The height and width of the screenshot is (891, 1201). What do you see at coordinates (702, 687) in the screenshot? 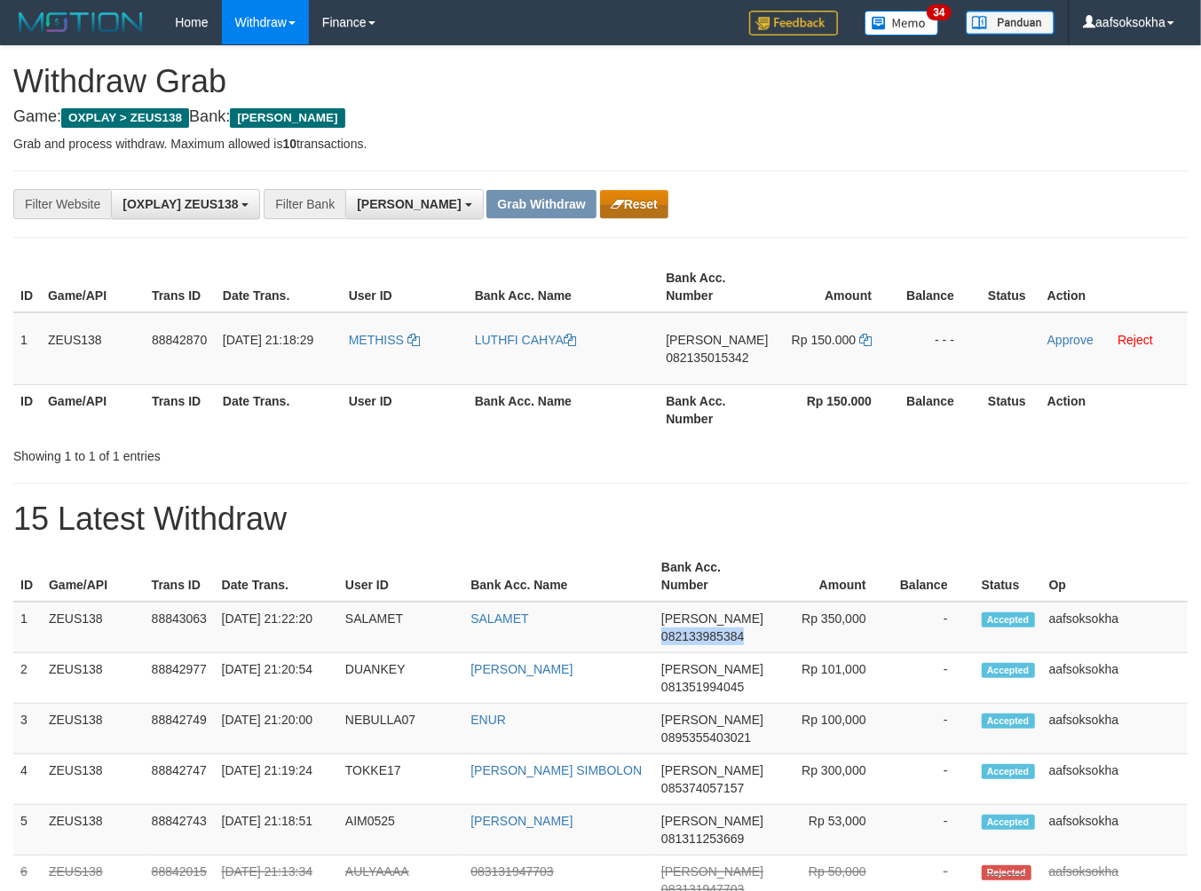
I see `span: Copy 081351994045 to clipboard` at bounding box center [702, 687].